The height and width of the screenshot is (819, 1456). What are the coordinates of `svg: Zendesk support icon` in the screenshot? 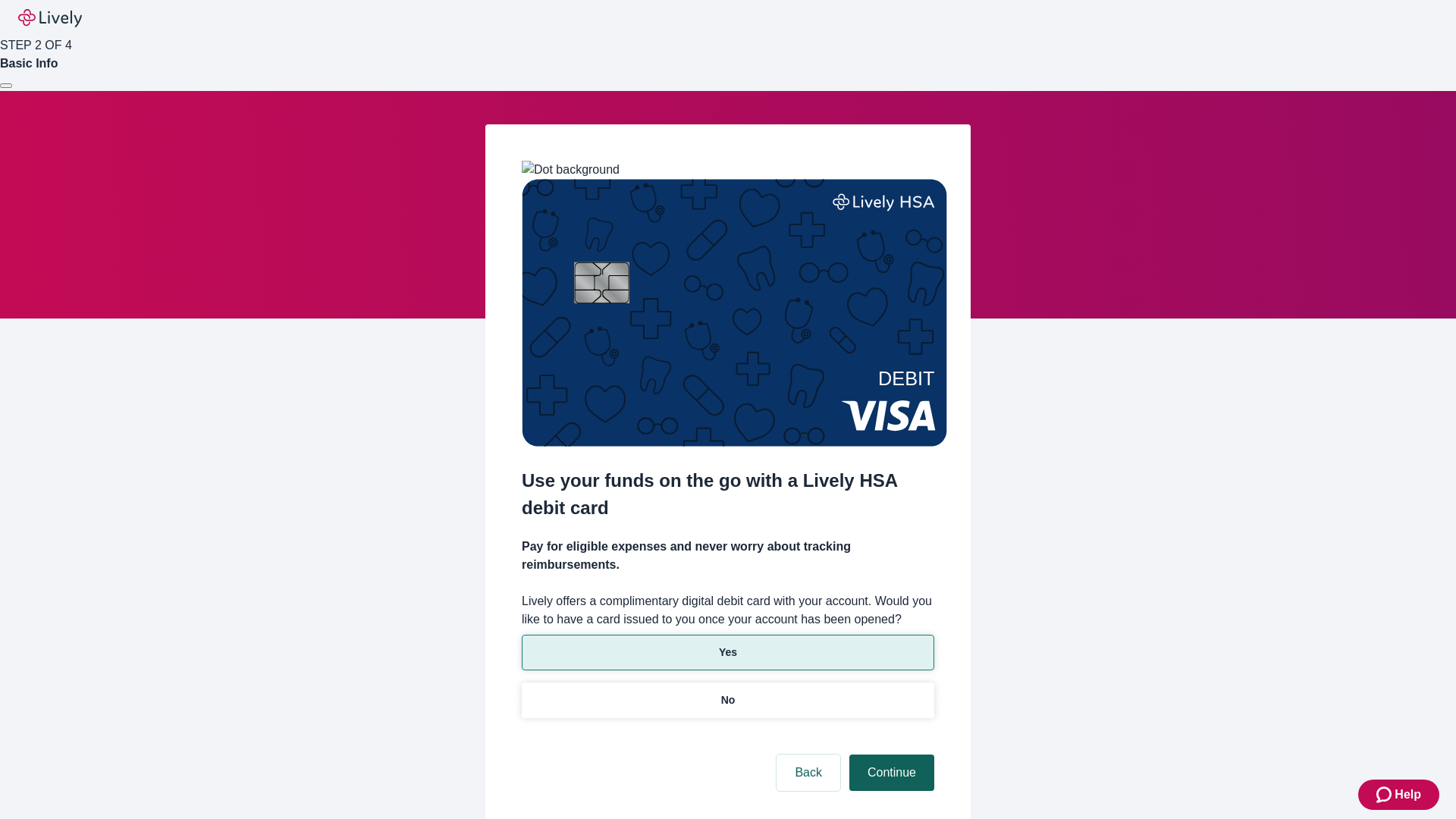 It's located at (1386, 795).